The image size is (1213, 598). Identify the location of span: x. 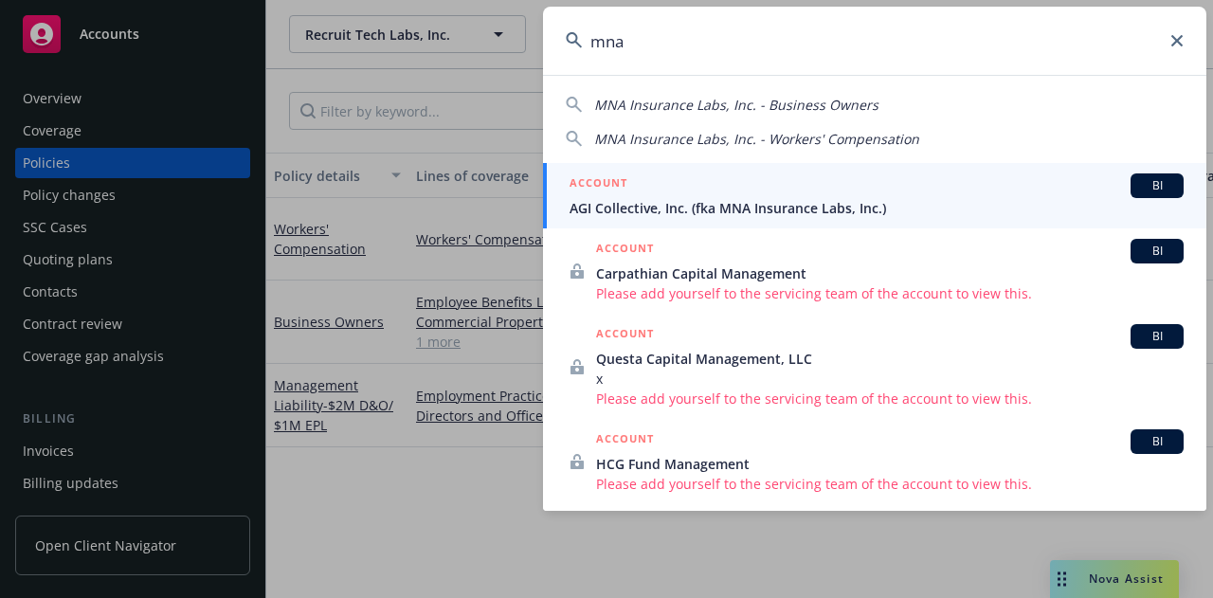
(890, 378).